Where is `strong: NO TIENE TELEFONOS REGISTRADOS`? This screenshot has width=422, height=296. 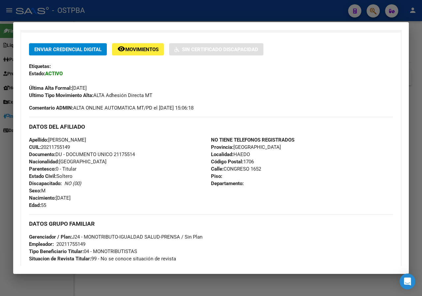
strong: NO TIENE TELEFONOS REGISTRADOS is located at coordinates (252, 140).